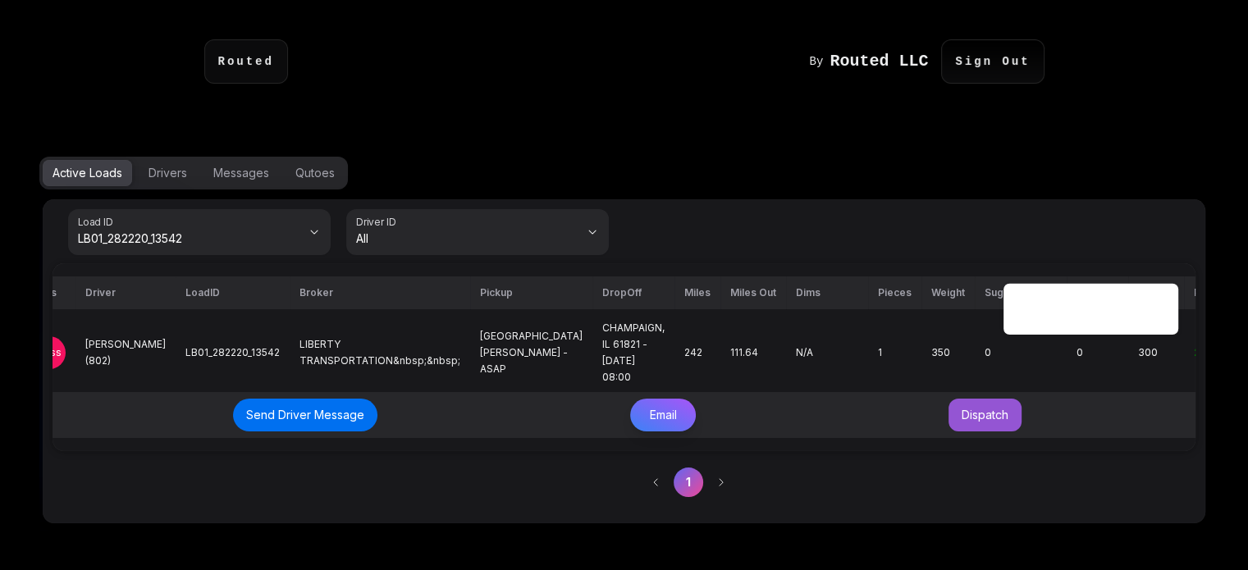 Image resolution: width=1248 pixels, height=570 pixels. I want to click on th: Miles Out, so click(753, 293).